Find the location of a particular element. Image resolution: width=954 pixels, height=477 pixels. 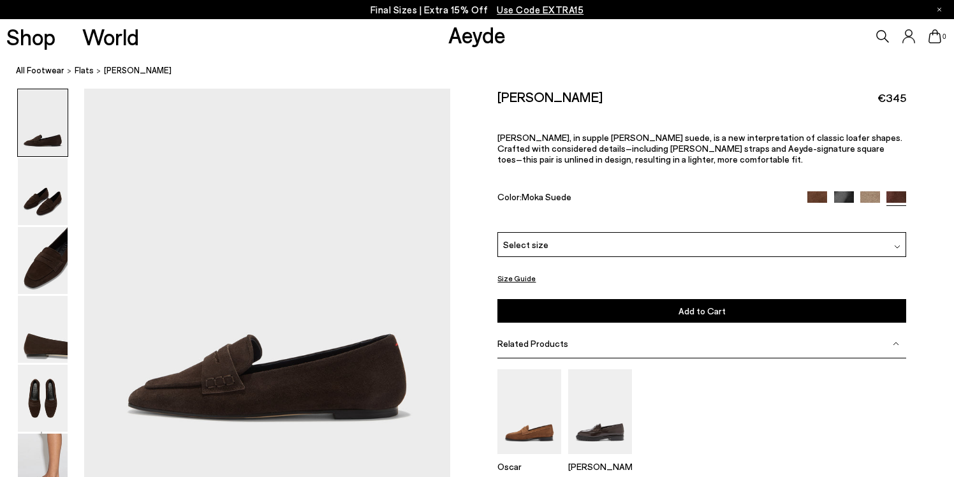

span: Flats is located at coordinates (84, 70).